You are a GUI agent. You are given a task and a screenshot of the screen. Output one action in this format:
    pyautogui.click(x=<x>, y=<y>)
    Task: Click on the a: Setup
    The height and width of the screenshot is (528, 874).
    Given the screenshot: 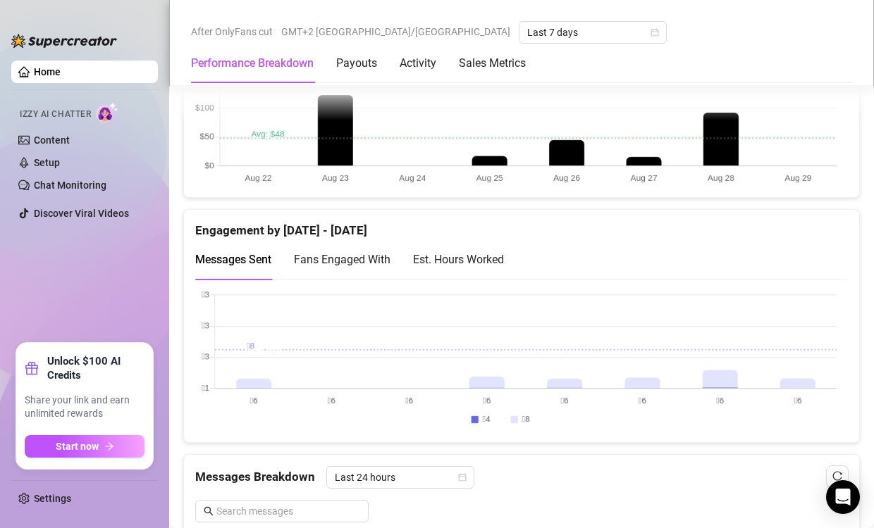 What is the action you would take?
    pyautogui.click(x=47, y=163)
    